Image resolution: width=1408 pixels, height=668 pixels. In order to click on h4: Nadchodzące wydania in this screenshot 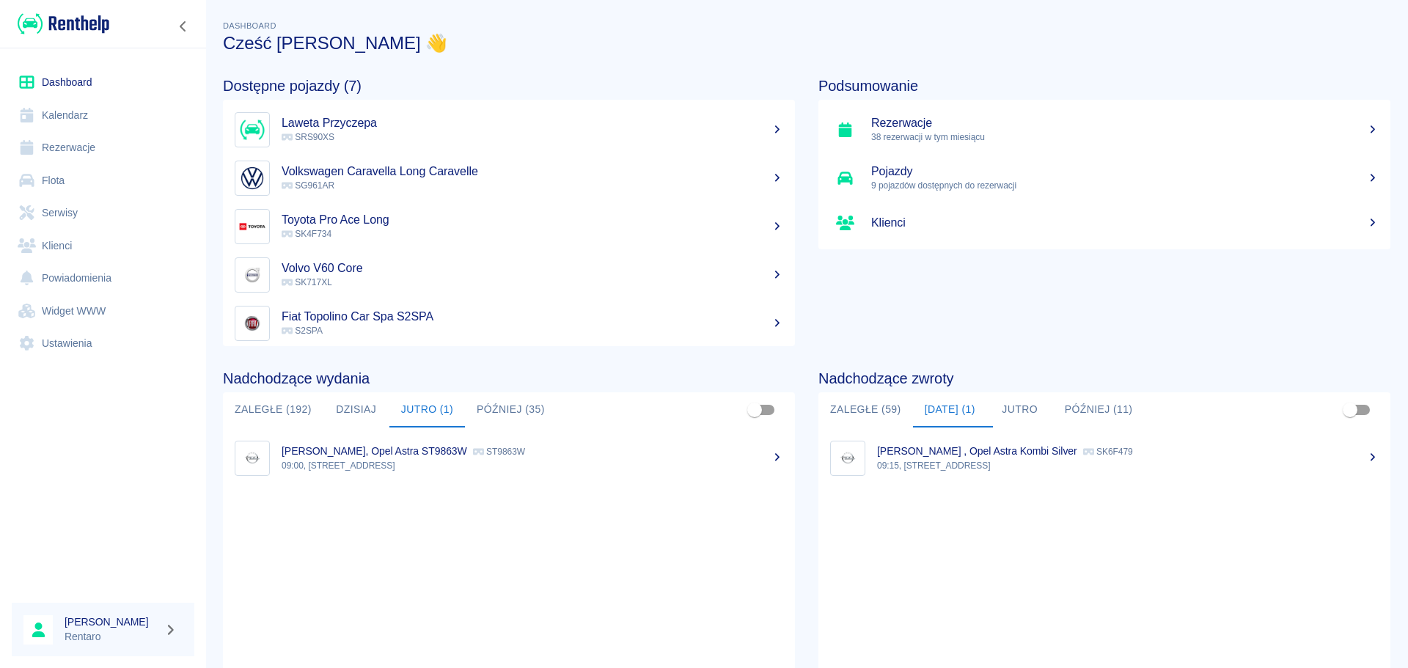, I will do `click(509, 378)`.